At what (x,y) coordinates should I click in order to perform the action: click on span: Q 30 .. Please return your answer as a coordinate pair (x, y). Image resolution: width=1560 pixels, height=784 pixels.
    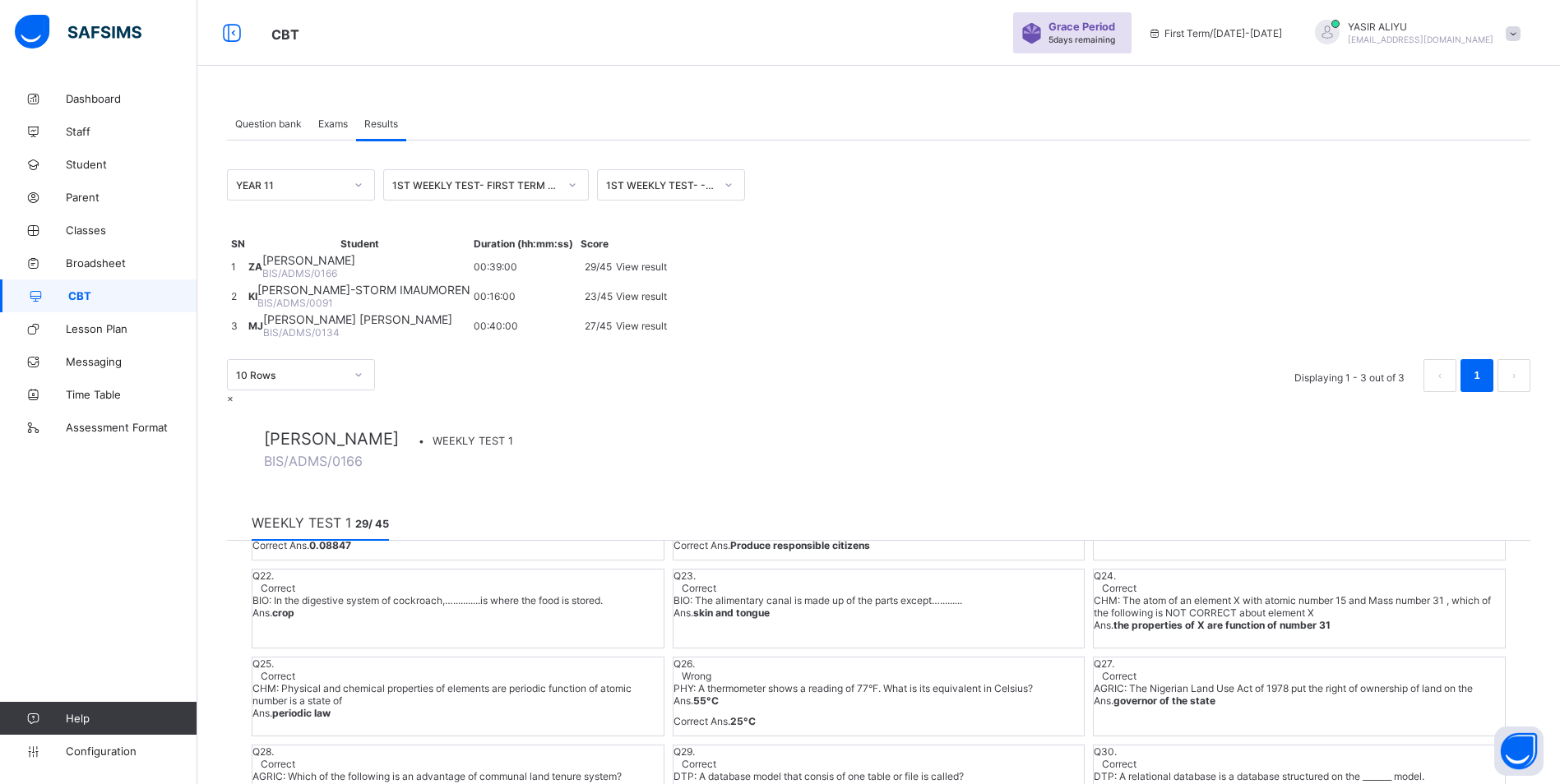
    Looking at the image, I should click on (1300, 751).